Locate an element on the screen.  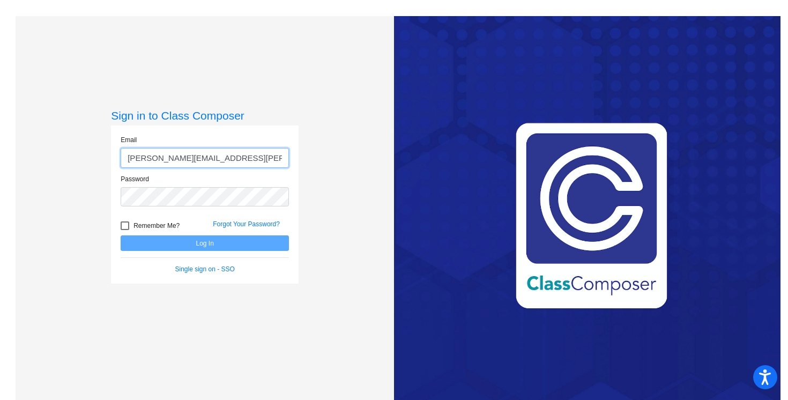
a: Single sign on - SSO is located at coordinates (205, 269).